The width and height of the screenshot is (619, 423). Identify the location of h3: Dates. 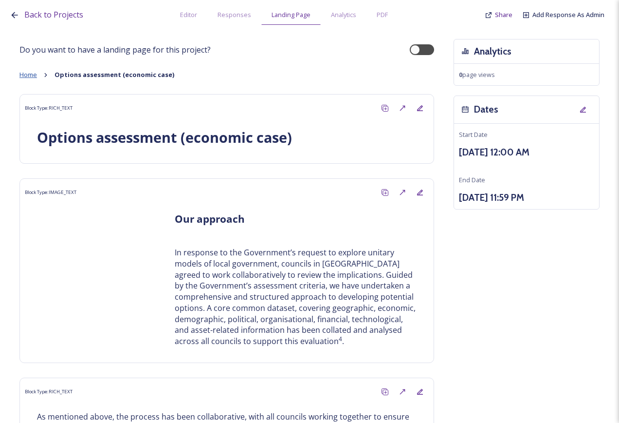
(487, 109).